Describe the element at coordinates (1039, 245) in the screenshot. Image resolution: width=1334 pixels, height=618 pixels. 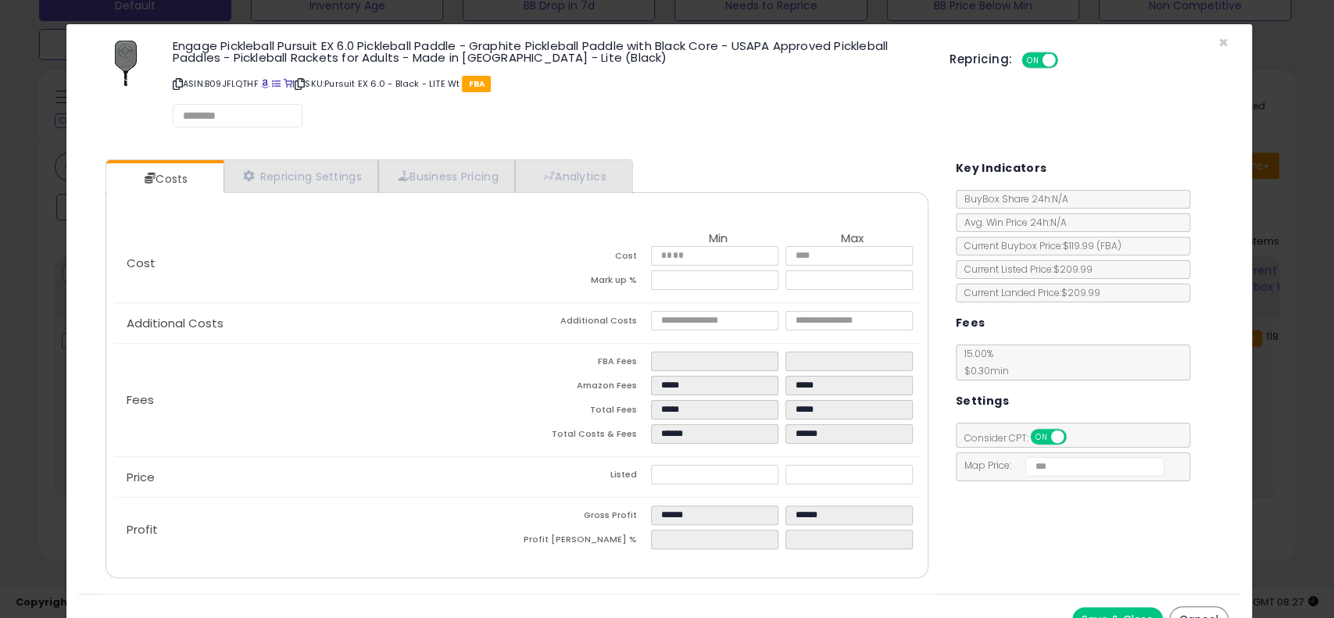
I see `span: Current Buybox Price:` at that location.